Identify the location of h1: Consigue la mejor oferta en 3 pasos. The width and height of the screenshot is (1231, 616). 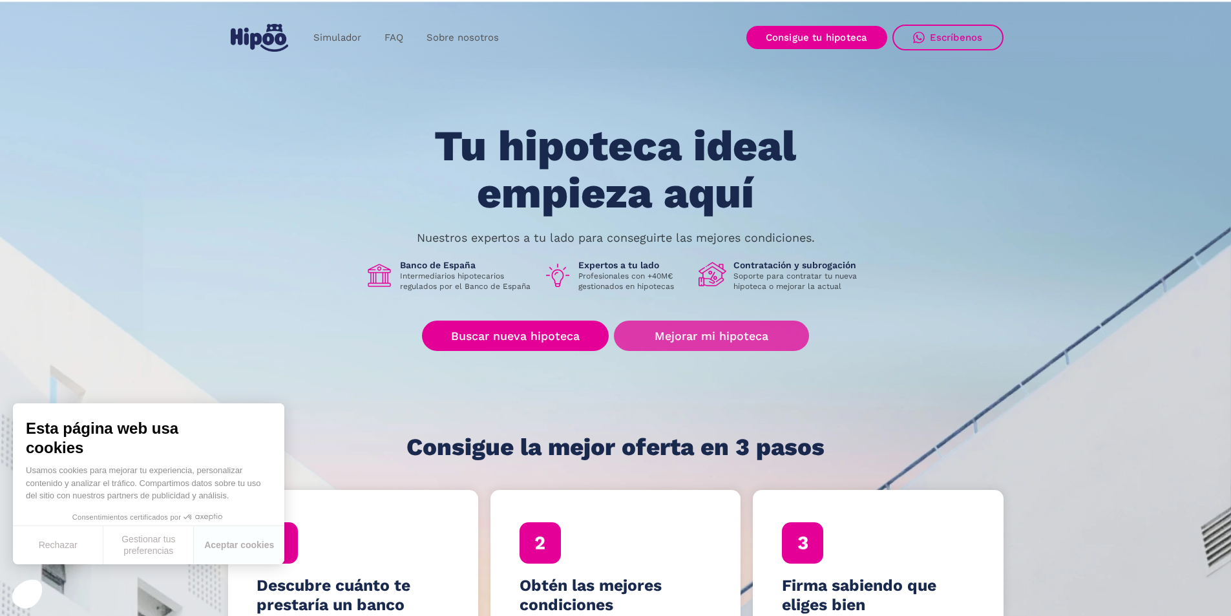
(615, 447).